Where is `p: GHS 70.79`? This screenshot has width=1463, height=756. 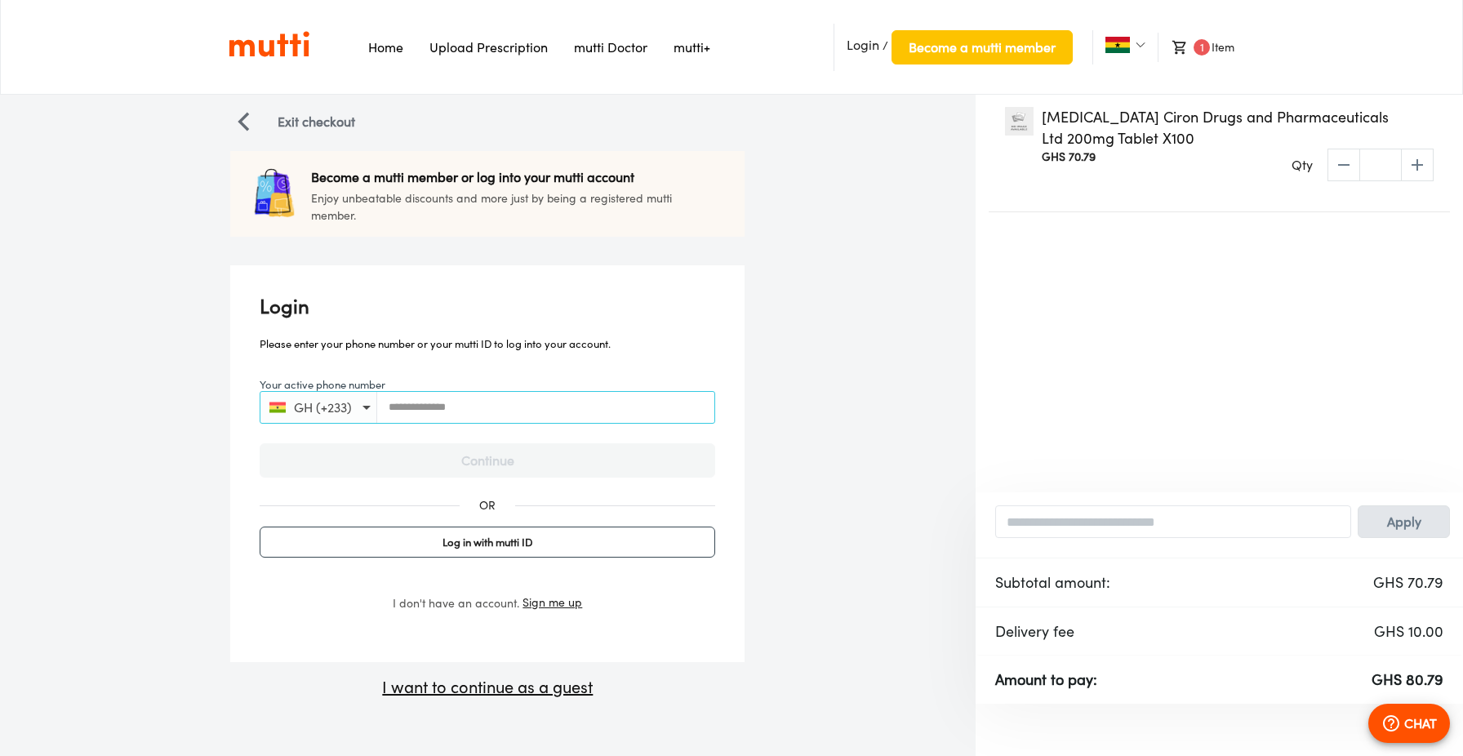 p: GHS 70.79 is located at coordinates (1409, 582).